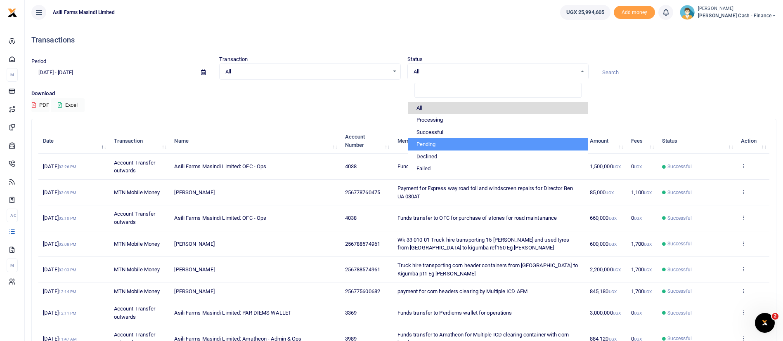  Describe the element at coordinates (363, 192) in the screenshot. I see `span: 256778760475` at that location.